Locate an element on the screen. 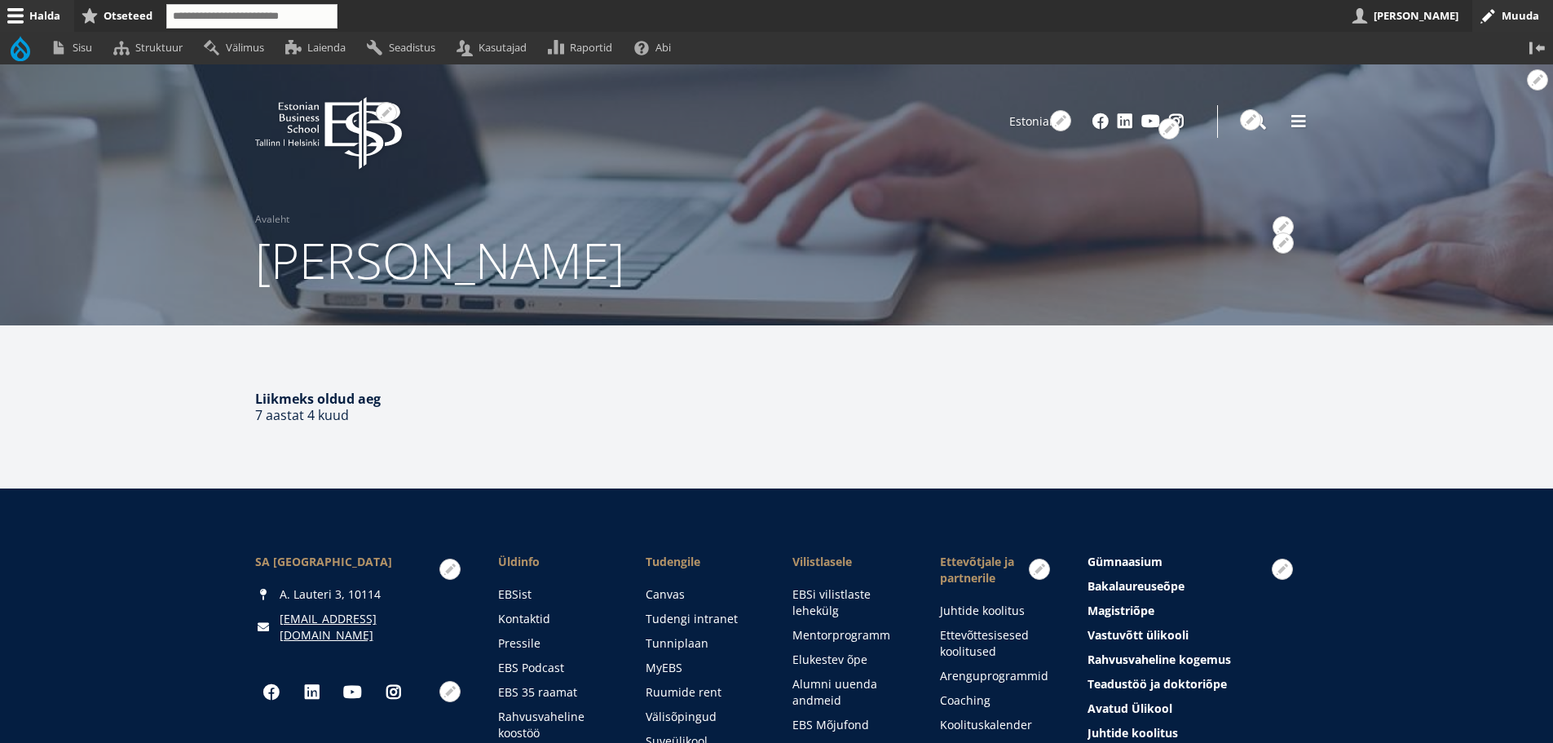 The height and width of the screenshot is (743, 1553). span: Rahvusvaheline kogemus is located at coordinates (1159, 659).